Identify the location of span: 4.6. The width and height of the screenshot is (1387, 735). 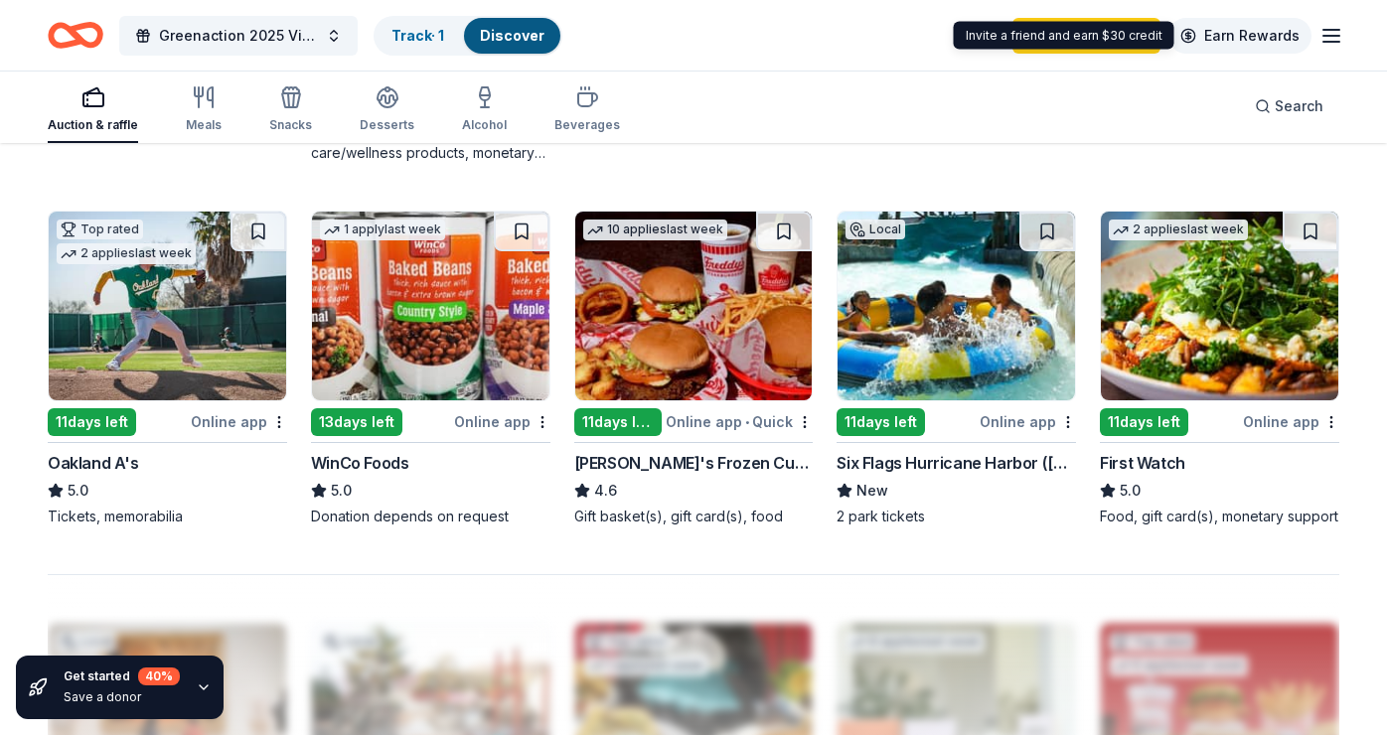
(605, 491).